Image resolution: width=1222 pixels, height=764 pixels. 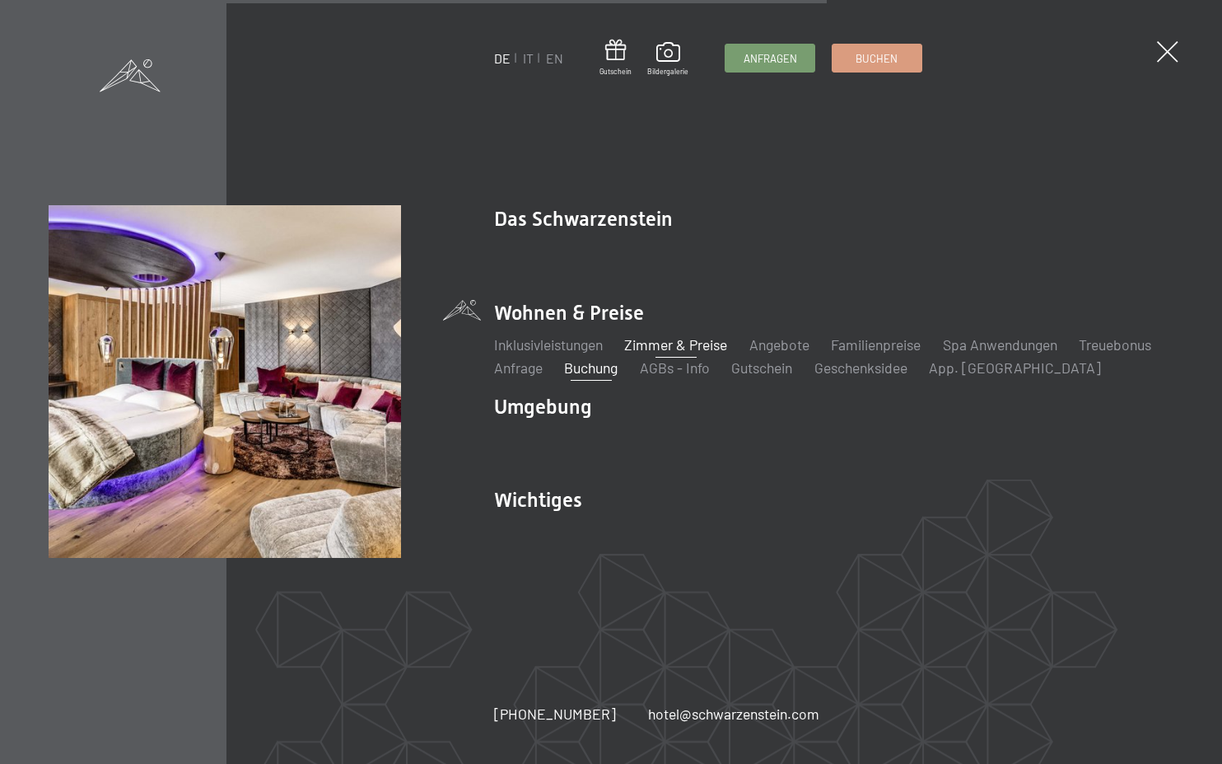 What do you see at coordinates (675, 344) in the screenshot?
I see `a: Zimmer & Preise` at bounding box center [675, 344].